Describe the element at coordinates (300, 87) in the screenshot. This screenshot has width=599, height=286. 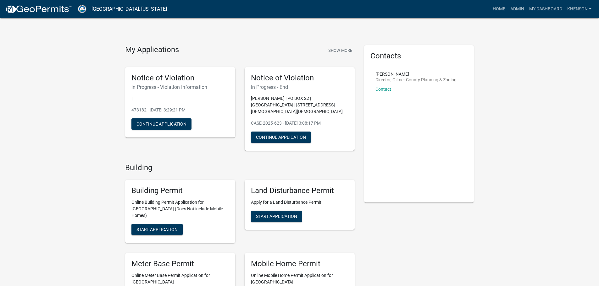
I see `h6: In Progress - End` at that location.